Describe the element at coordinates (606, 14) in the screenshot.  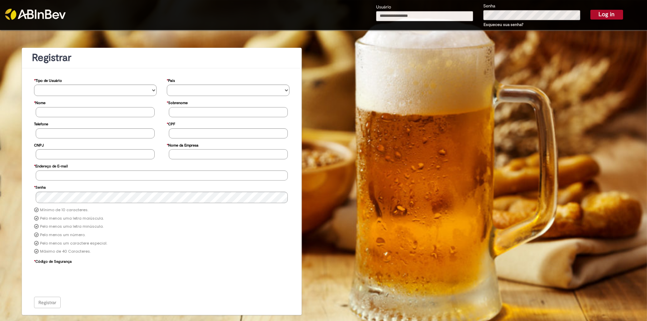
I see `button: Log in` at that location.